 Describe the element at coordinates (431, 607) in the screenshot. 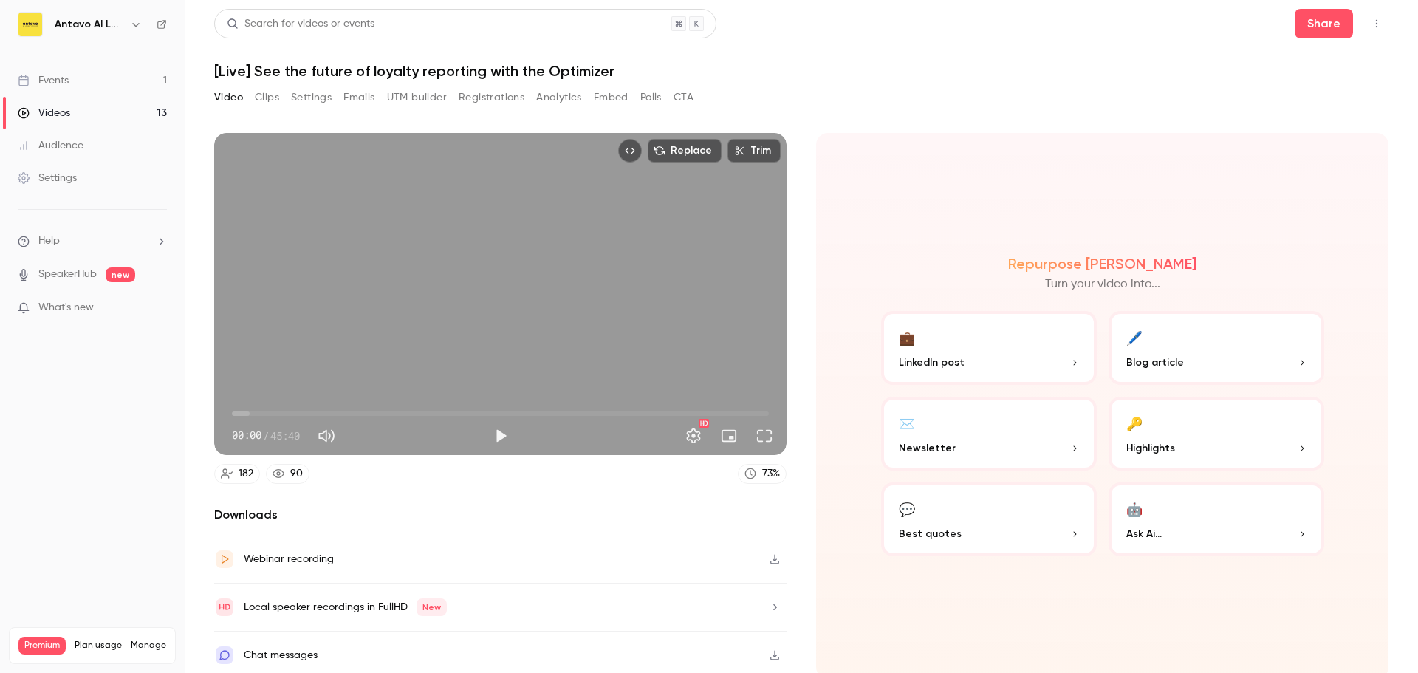

I see `span: New` at that location.